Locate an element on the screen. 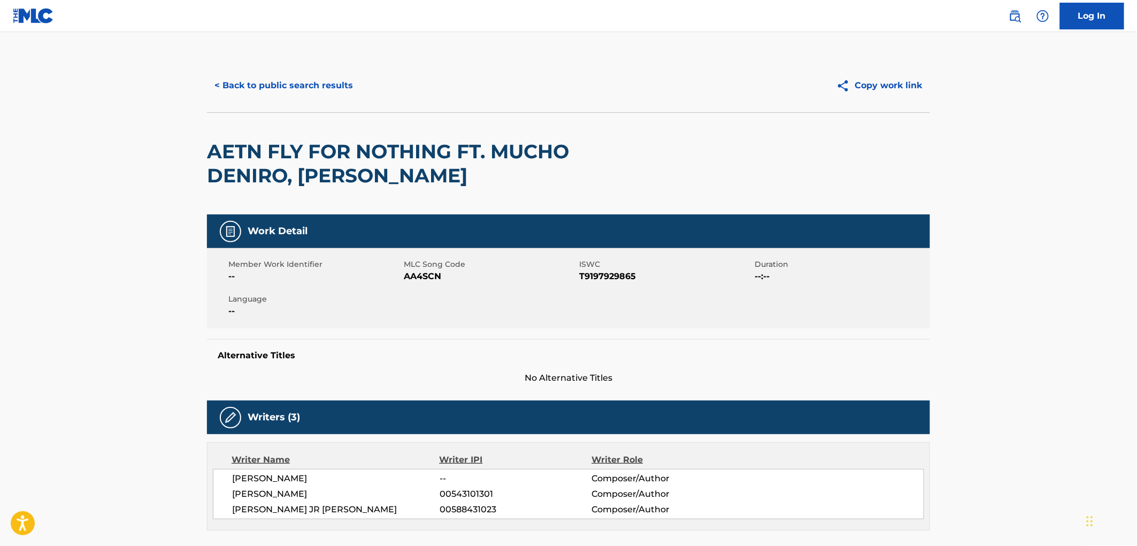  span: MLC Song Code is located at coordinates (490, 264).